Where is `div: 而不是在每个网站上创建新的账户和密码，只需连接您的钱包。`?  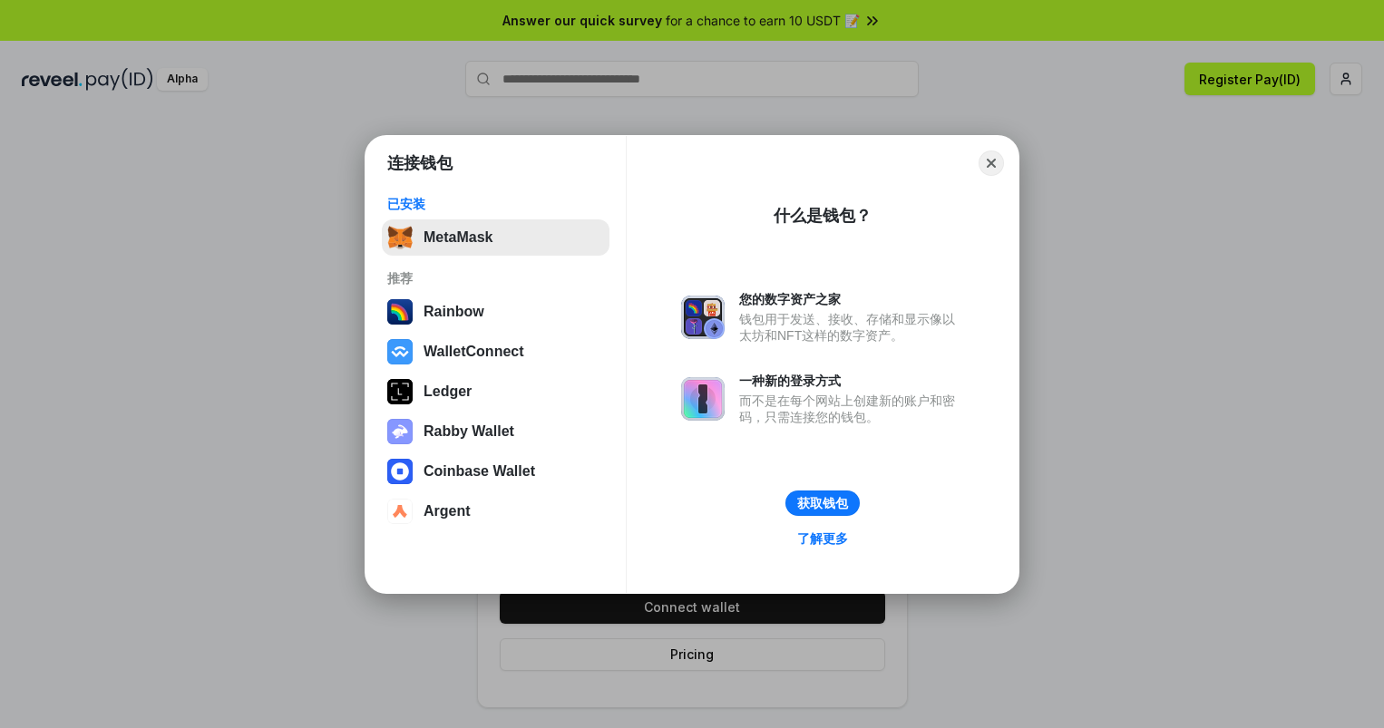 div: 而不是在每个网站上创建新的账户和密码，只需连接您的钱包。 is located at coordinates (852, 409).